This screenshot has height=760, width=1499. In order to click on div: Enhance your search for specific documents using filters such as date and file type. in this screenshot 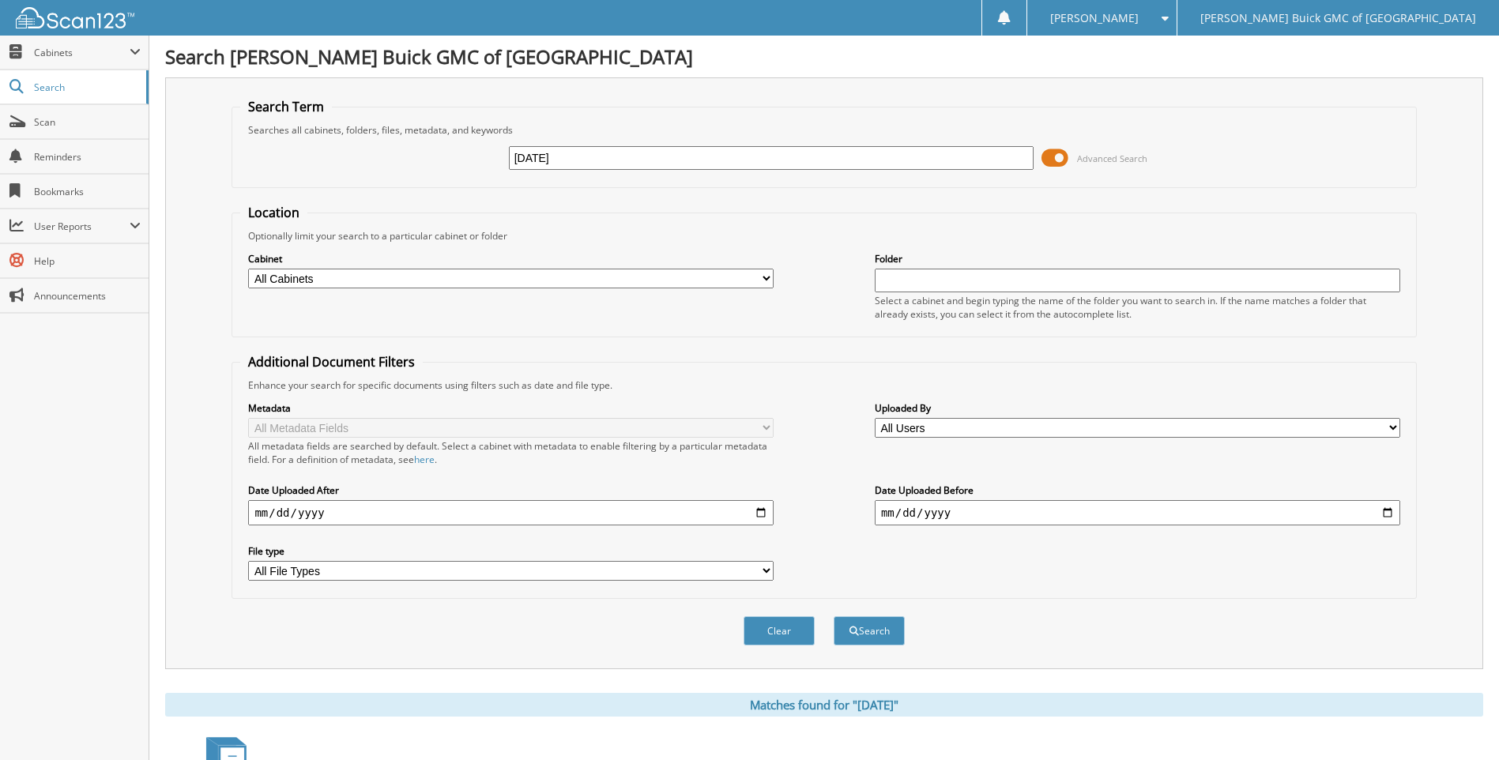, I will do `click(823, 385)`.